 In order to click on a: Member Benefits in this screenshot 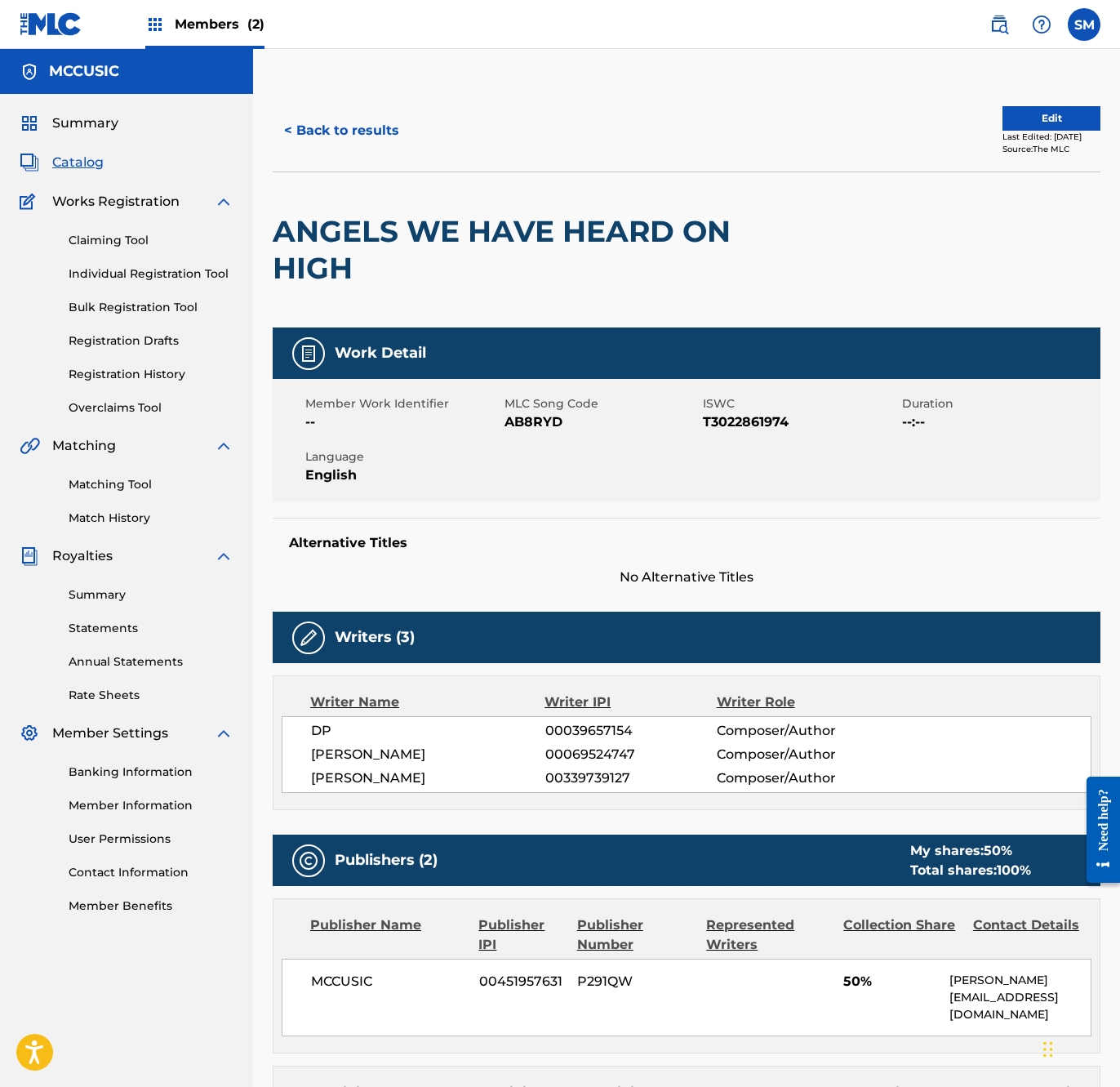, I will do `click(151, 905)`.